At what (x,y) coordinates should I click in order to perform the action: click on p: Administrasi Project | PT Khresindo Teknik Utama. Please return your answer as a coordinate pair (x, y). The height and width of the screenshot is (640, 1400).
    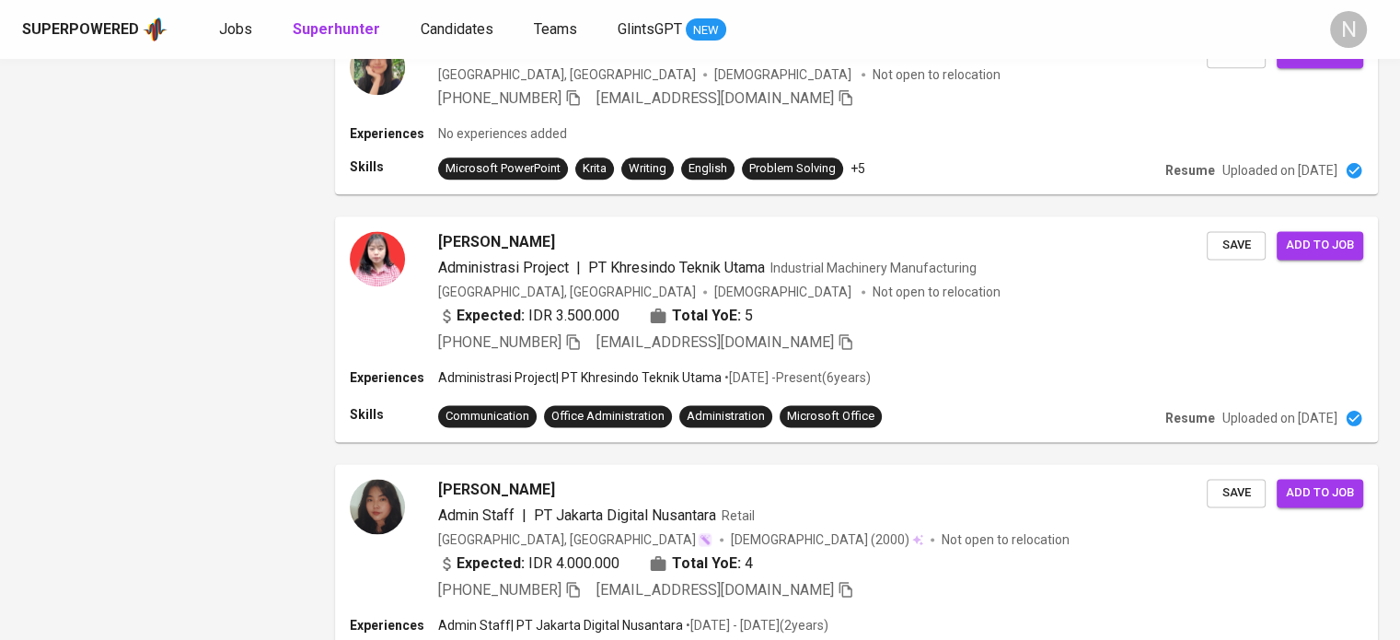
    Looking at the image, I should click on (580, 377).